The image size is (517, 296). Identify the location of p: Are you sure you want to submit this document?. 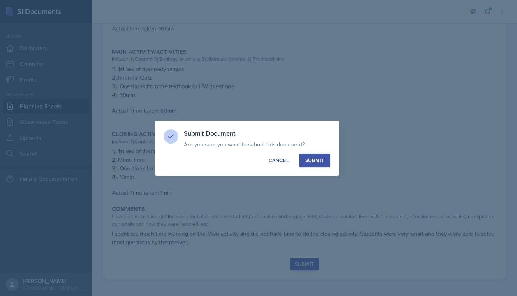
(257, 144).